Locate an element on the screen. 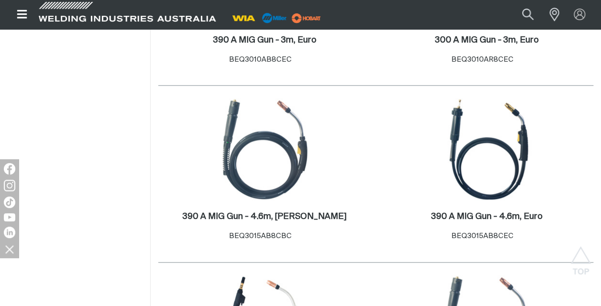 The height and width of the screenshot is (306, 601). a: 300 A MIG Gun - 3m, Euro is located at coordinates (487, 40).